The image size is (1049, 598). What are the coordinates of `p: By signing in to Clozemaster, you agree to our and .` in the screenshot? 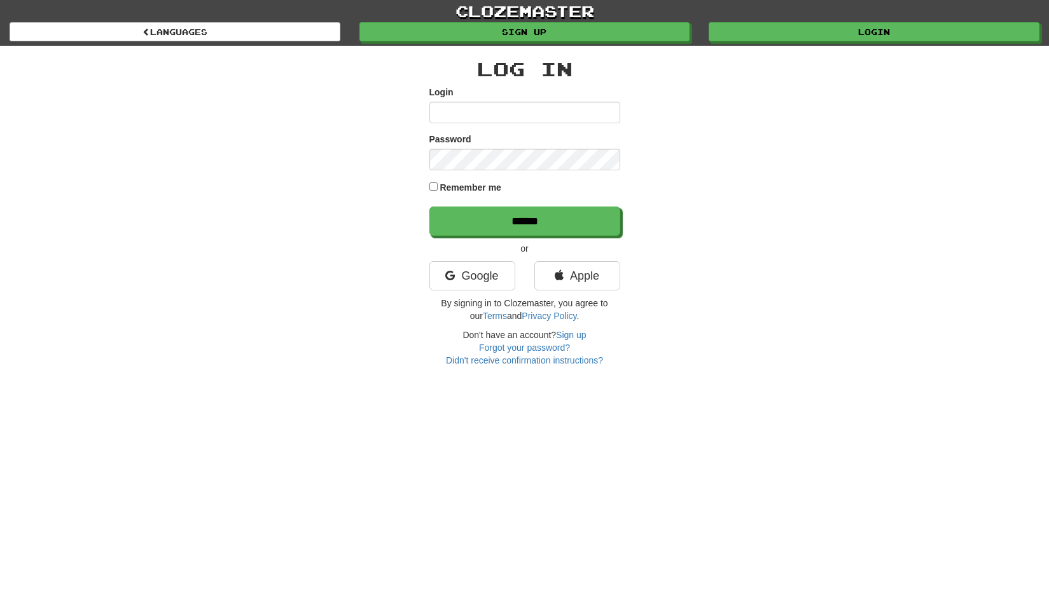 It's located at (525, 310).